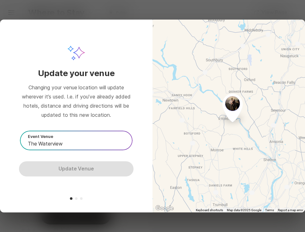 The image size is (305, 232). Describe the element at coordinates (290, 210) in the screenshot. I see `a: Report a map error` at that location.